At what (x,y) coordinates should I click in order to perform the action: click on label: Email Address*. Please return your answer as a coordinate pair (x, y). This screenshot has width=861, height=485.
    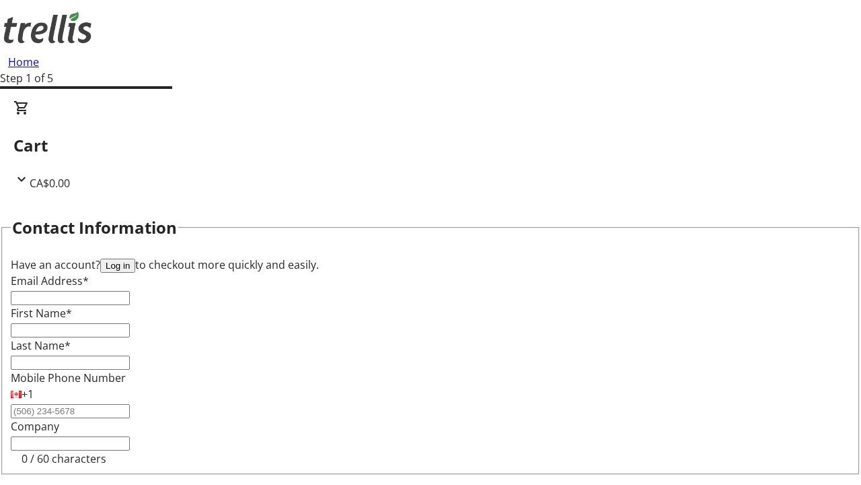
    Looking at the image, I should click on (50, 281).